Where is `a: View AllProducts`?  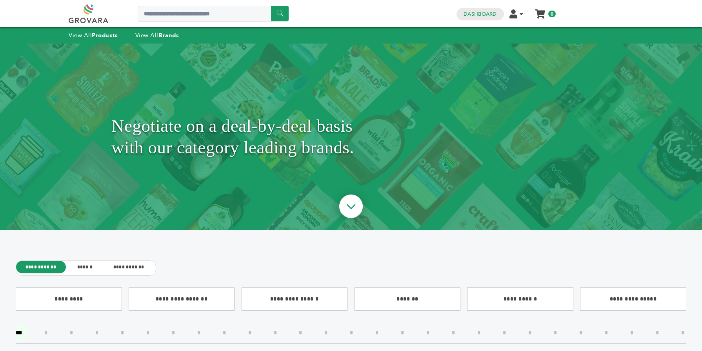 a: View AllProducts is located at coordinates (93, 35).